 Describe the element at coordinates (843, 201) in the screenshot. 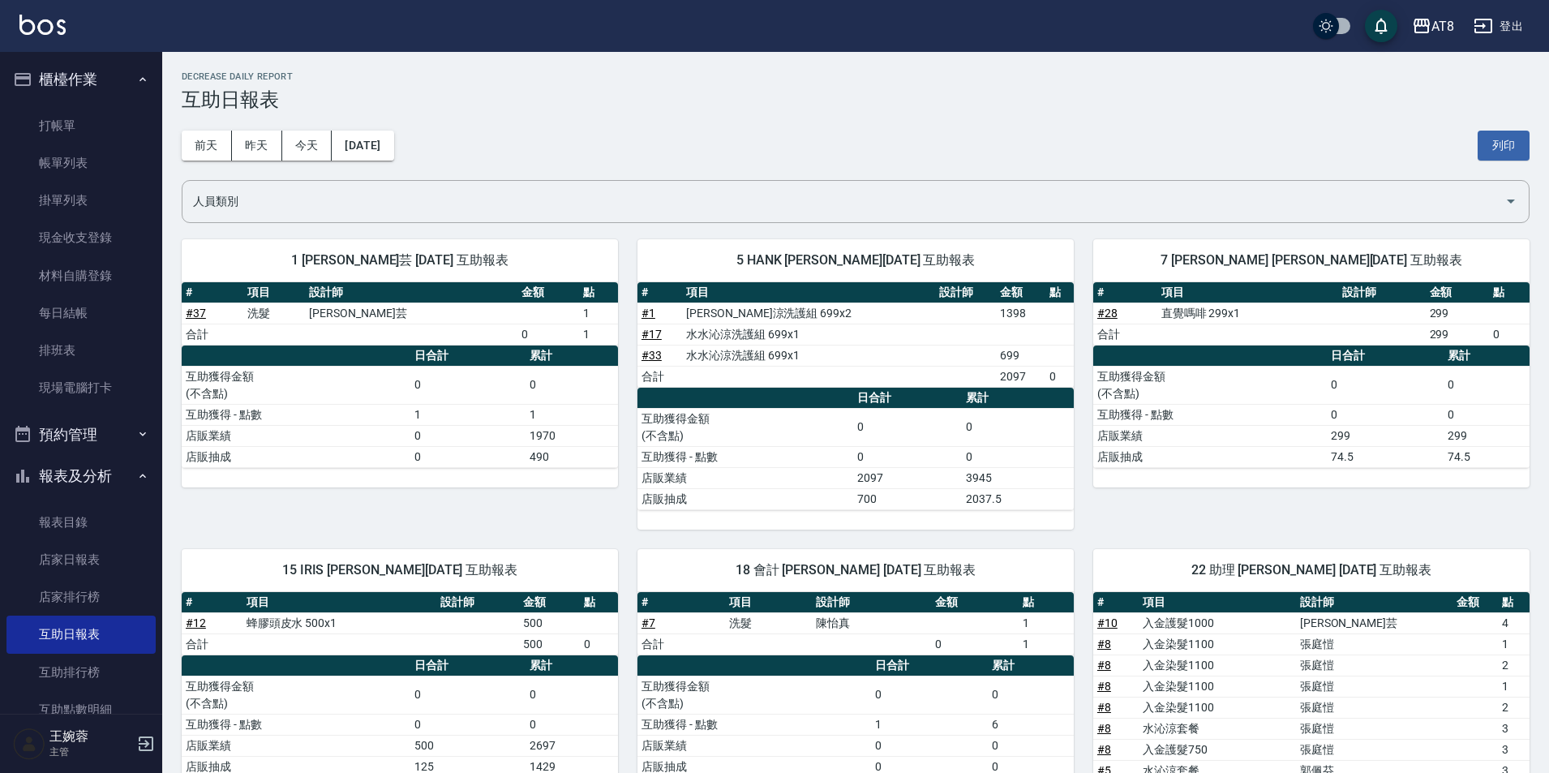

I see `input: 人員名稱` at that location.